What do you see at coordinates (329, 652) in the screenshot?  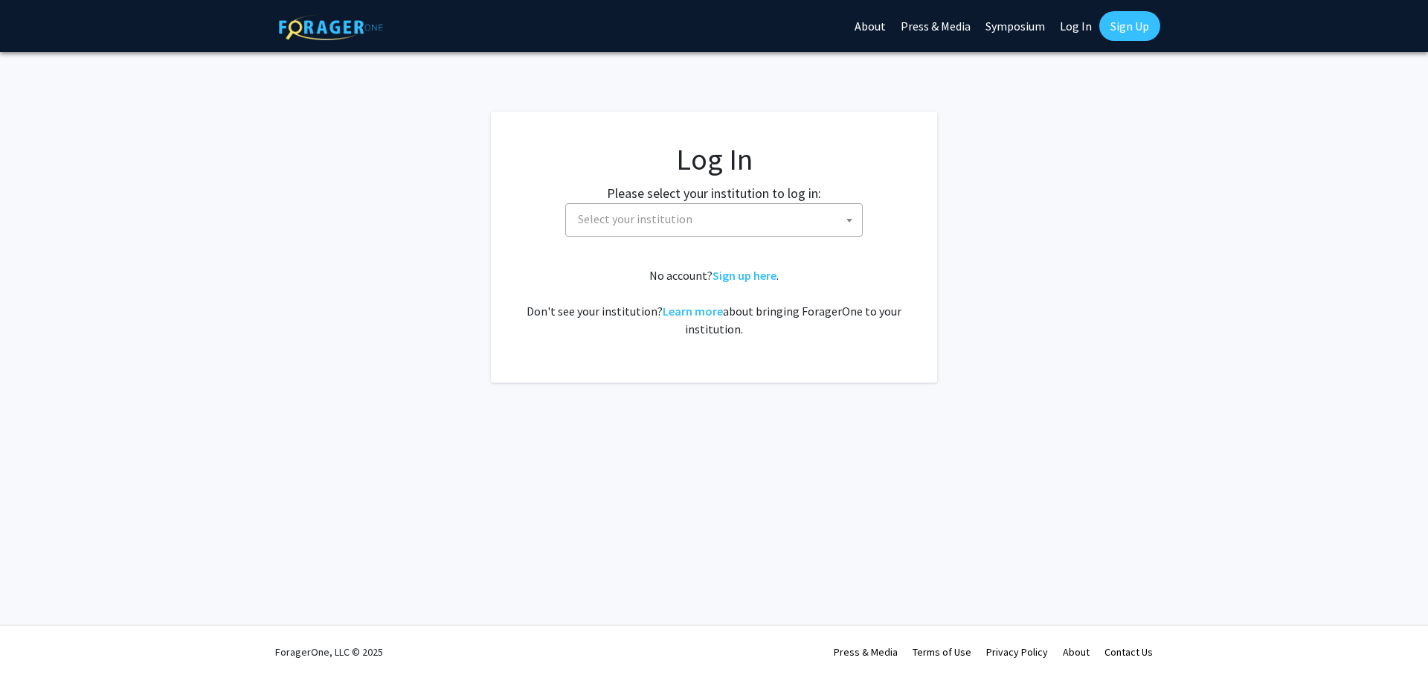 I see `div: ForagerOne, LLC © 2025` at bounding box center [329, 652].